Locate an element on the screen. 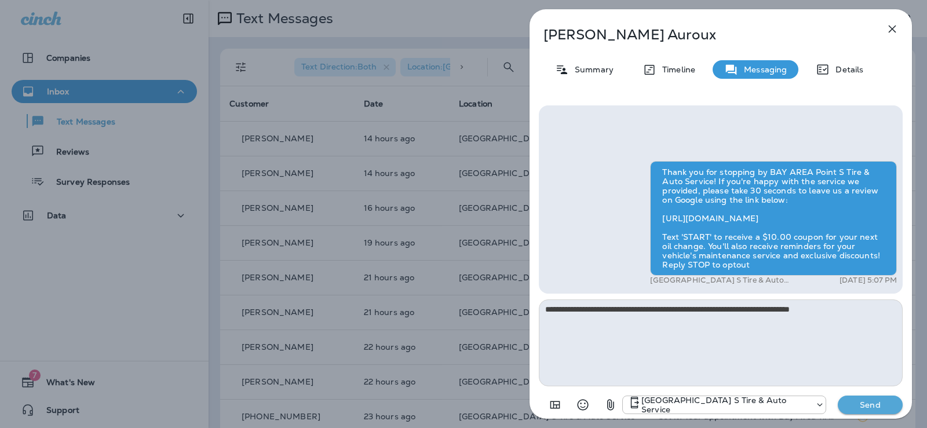 Image resolution: width=927 pixels, height=428 pixels. button: Send is located at coordinates (870, 405).